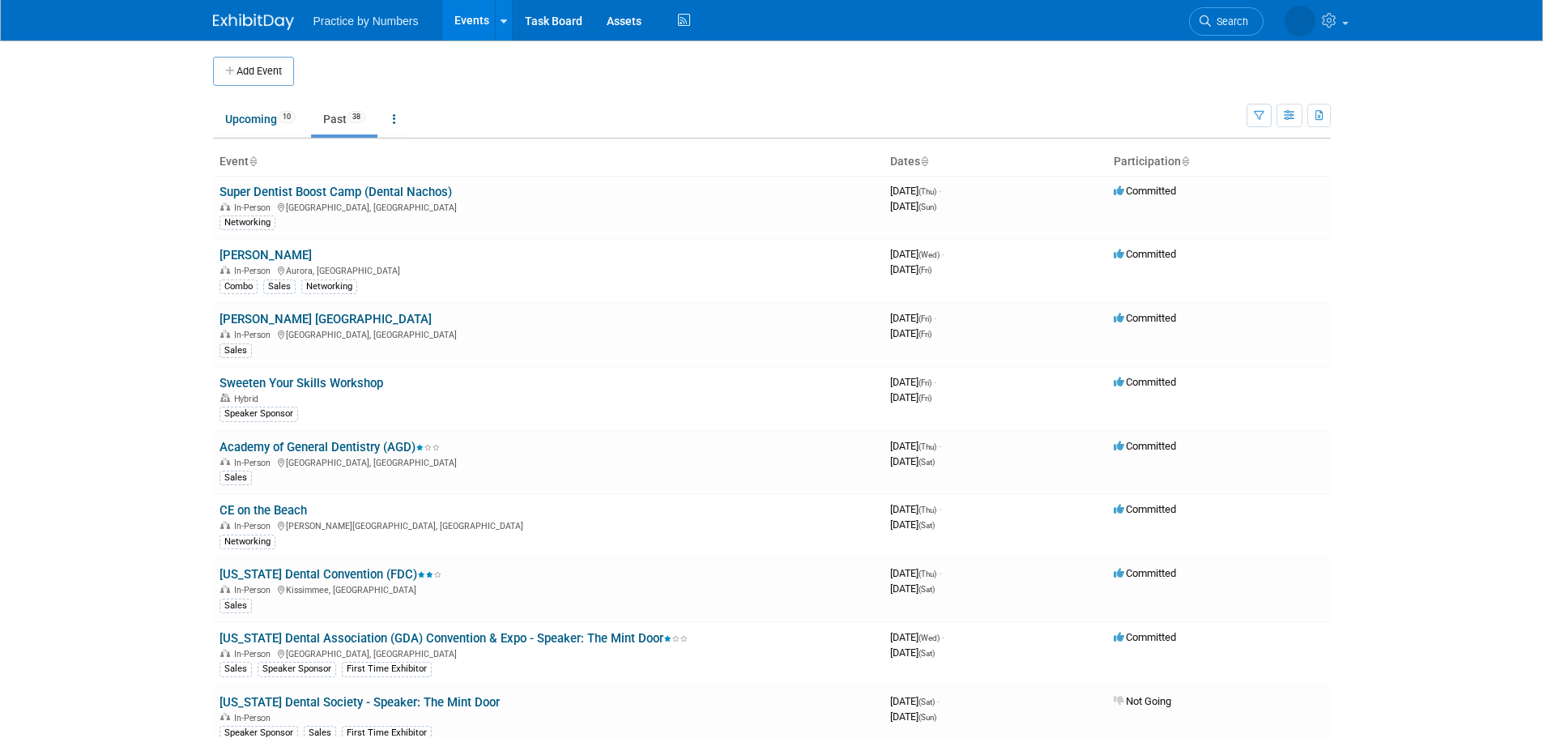 This screenshot has height=738, width=1543. Describe the element at coordinates (301, 383) in the screenshot. I see `a: Sweeten Your Skills Workshop` at that location.